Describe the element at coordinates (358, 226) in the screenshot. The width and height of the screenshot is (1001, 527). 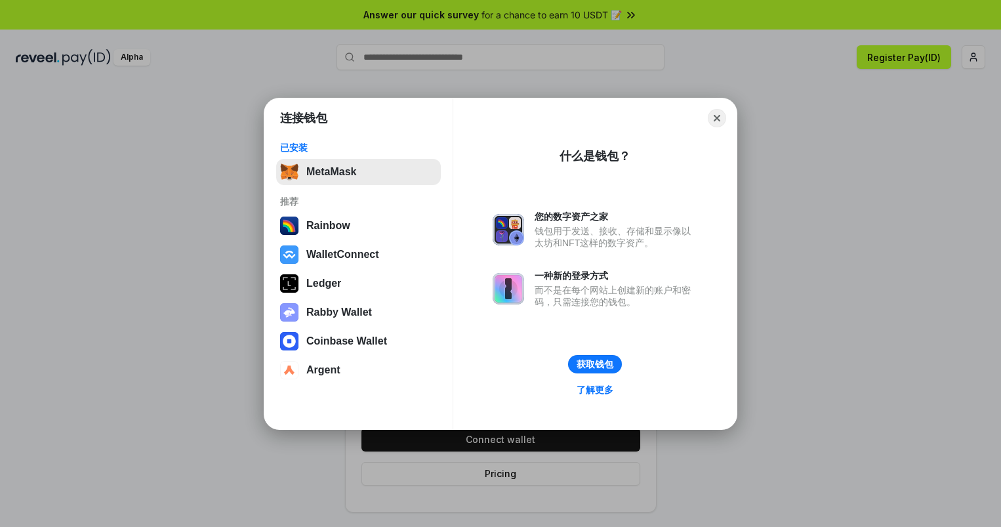
I see `button: Rainbow` at that location.